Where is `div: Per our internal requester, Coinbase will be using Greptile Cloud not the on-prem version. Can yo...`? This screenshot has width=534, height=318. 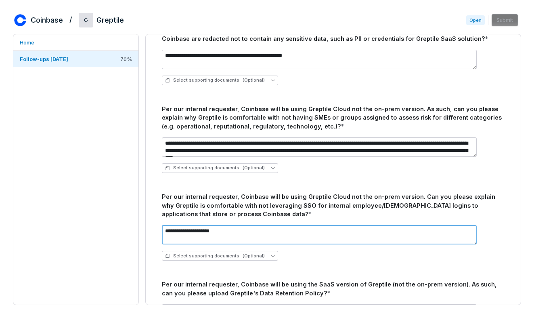 div: Per our internal requester, Coinbase will be using Greptile Cloud not the on-prem version. Can yo... is located at coordinates (333, 205).